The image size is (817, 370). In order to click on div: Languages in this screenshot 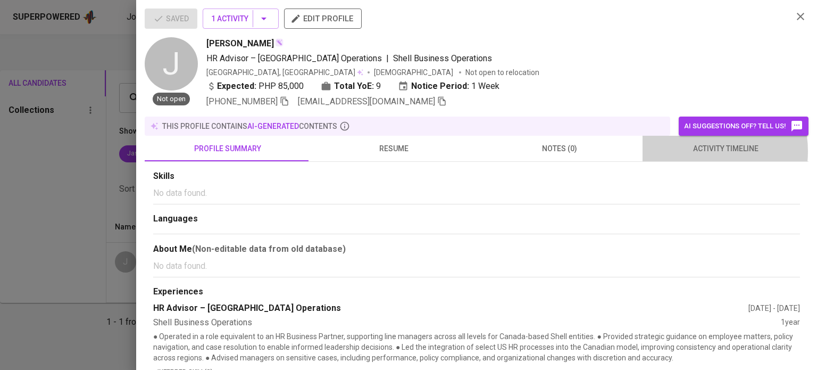, I will do `click(477, 219)`.